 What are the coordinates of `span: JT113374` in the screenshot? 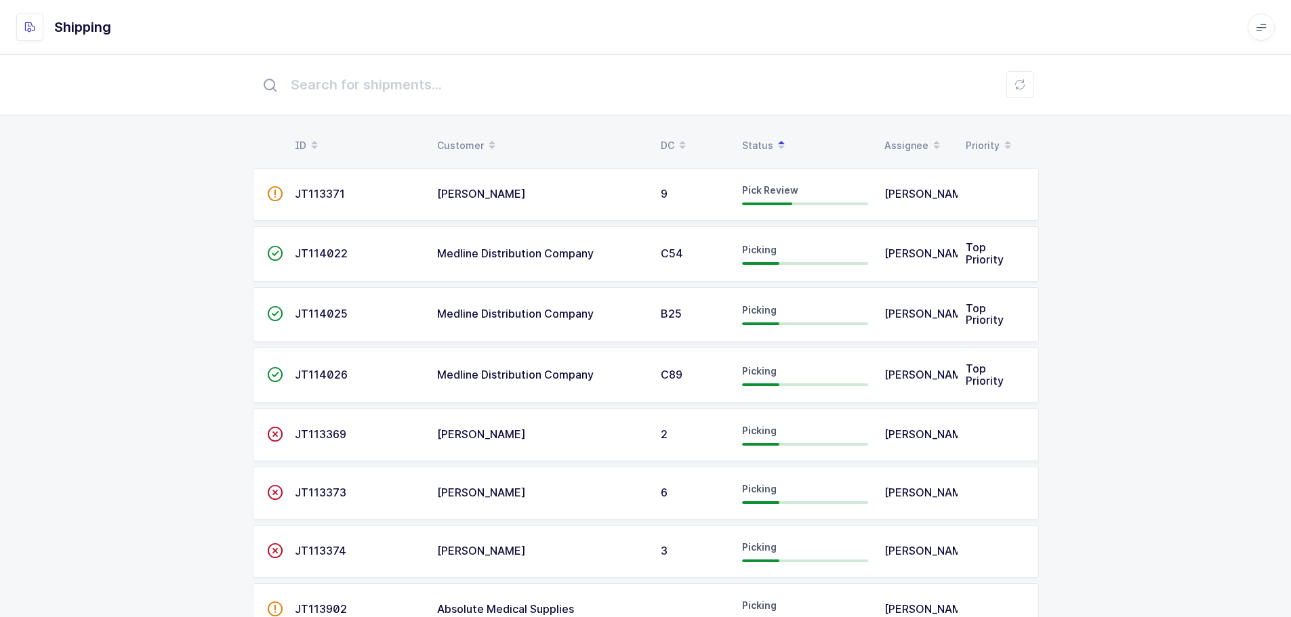 It's located at (321, 551).